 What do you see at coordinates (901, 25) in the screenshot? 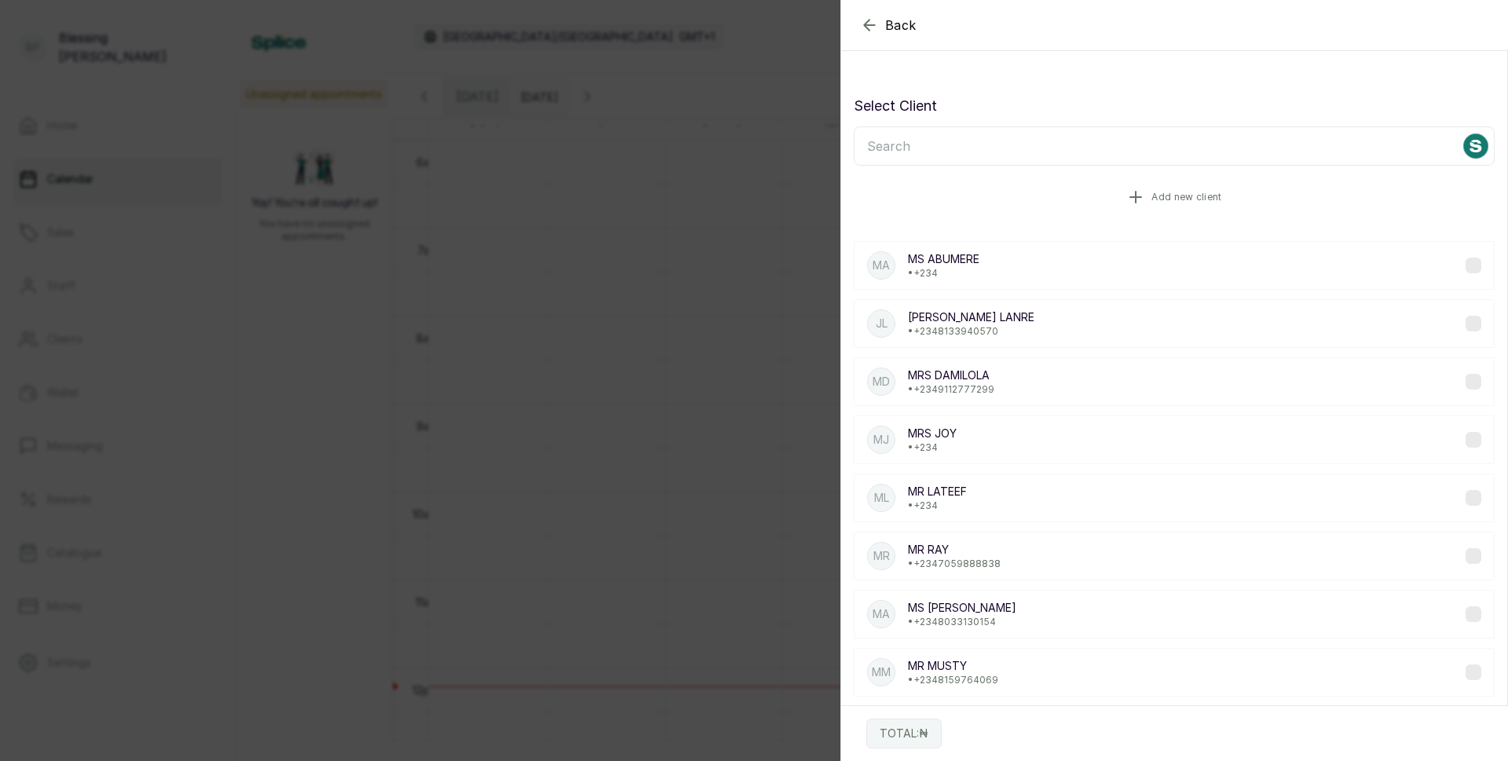
I see `span: Back` at bounding box center [901, 25].